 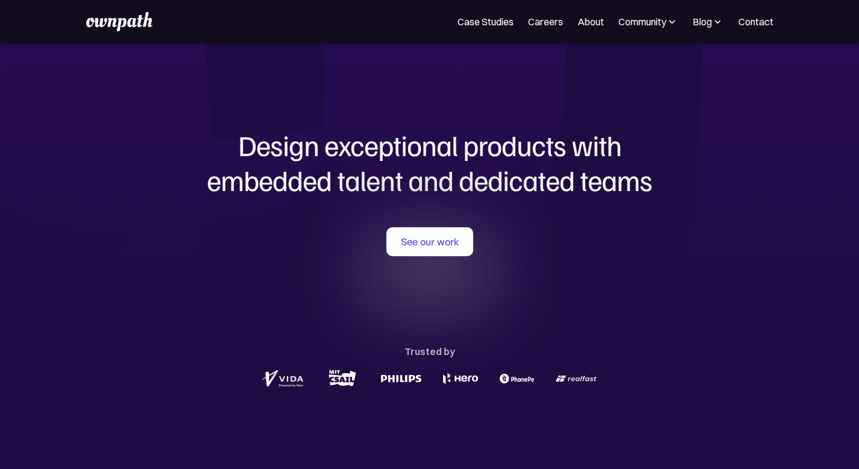 I want to click on a: About, so click(x=591, y=22).